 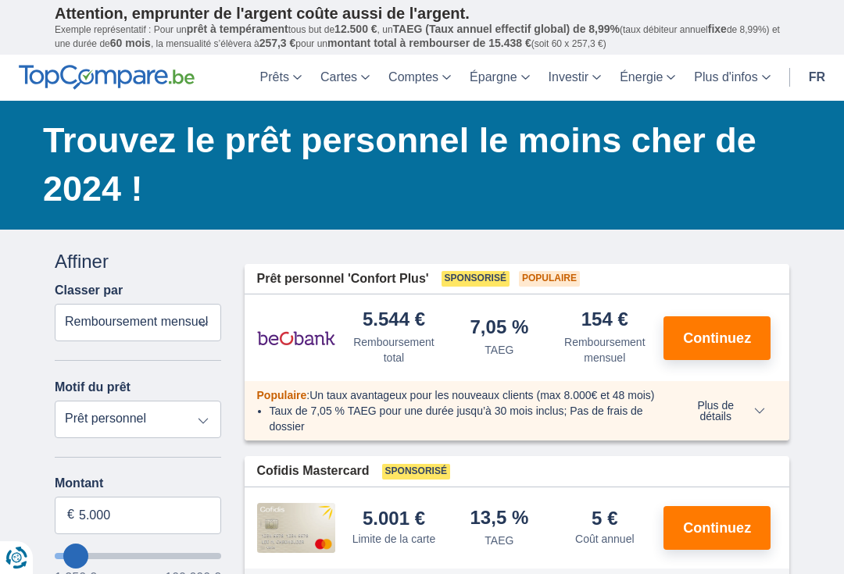 I want to click on img: pret personnel Beobank, so click(x=296, y=338).